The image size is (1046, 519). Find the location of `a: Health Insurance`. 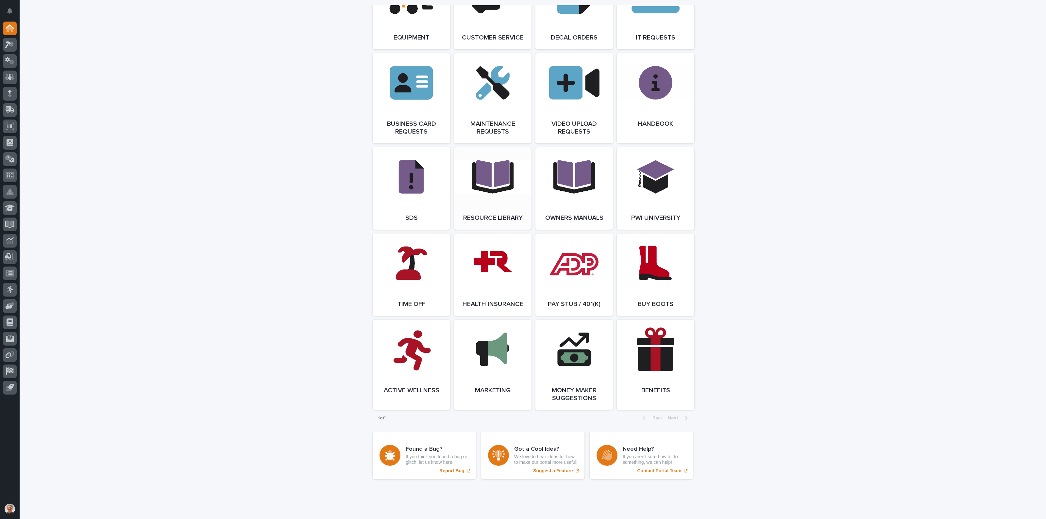

a: Health Insurance is located at coordinates (493, 275).